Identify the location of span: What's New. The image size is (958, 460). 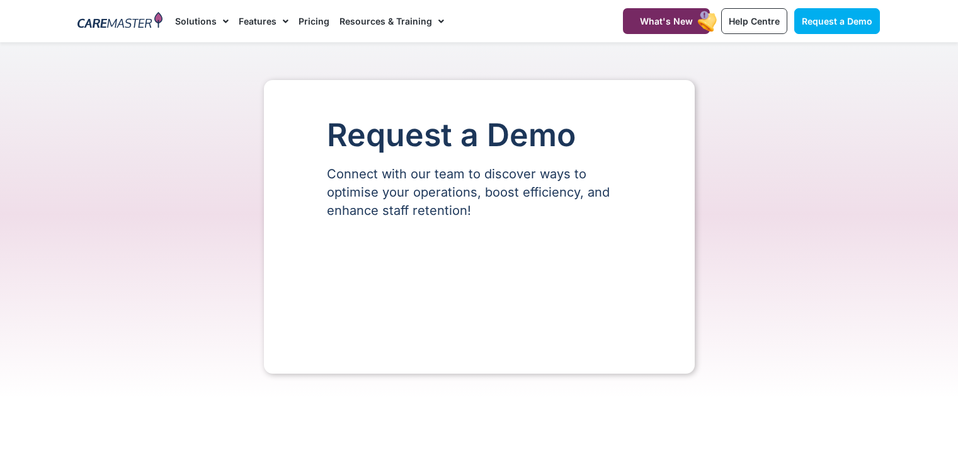
(667, 21).